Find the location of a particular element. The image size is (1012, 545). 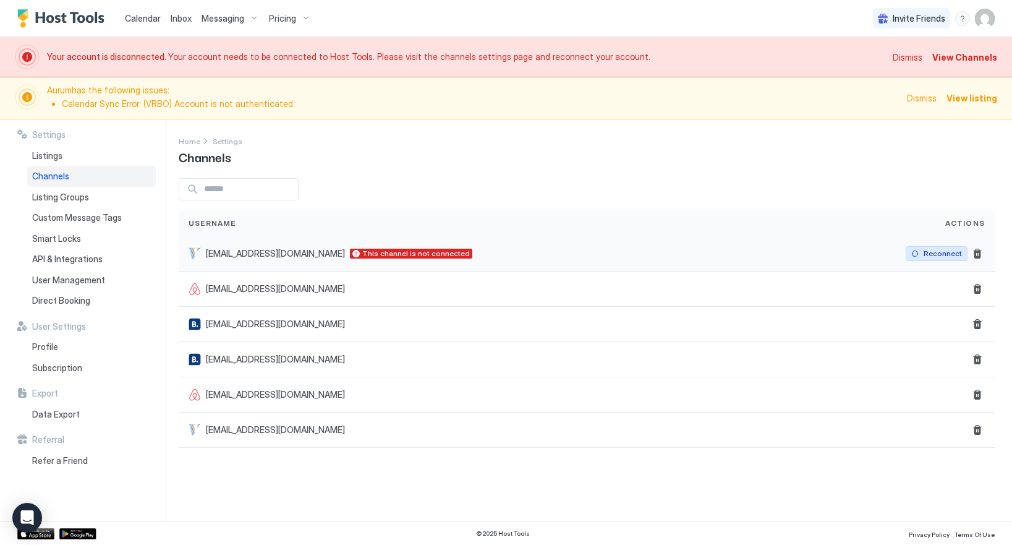

span: User Management is located at coordinates (69, 280).